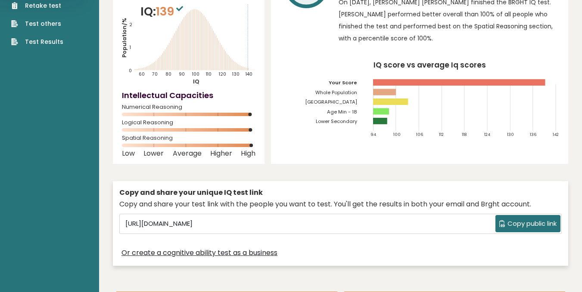 The height and width of the screenshot is (292, 582). I want to click on span: Numerical Reasoning, so click(189, 107).